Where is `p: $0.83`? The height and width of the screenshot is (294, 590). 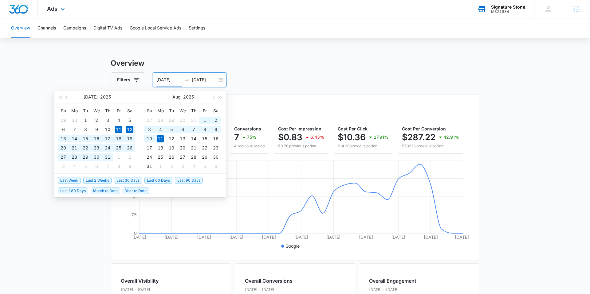
p: $0.83 is located at coordinates (290, 137).